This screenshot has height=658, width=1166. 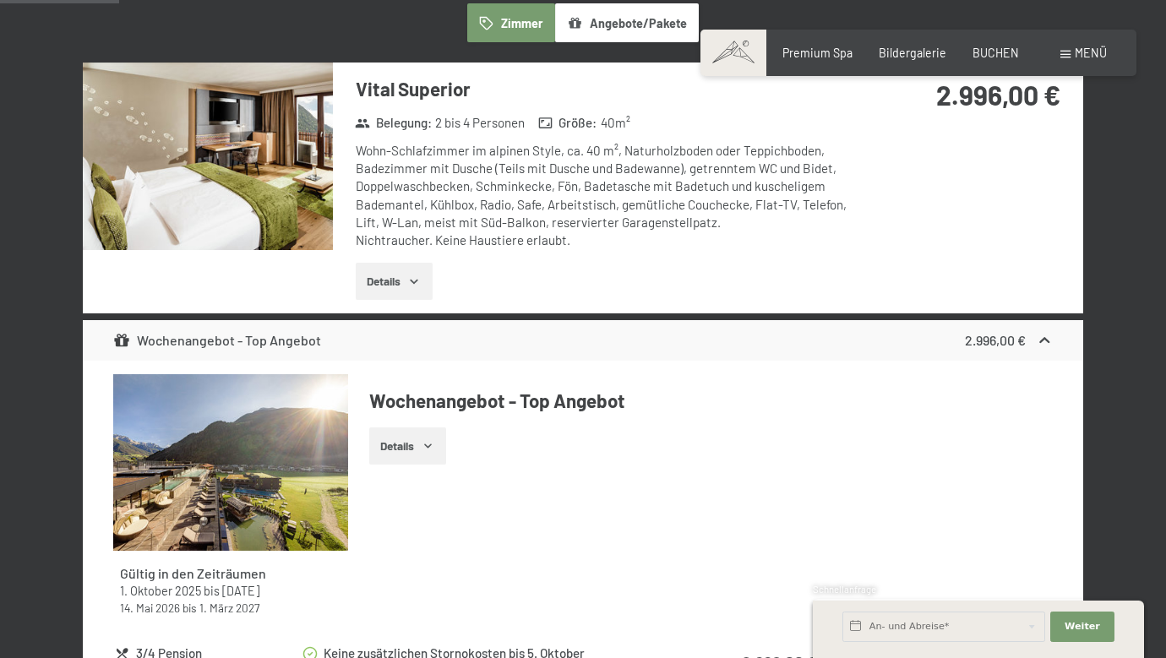 I want to click on time: 01.03.2027, so click(x=229, y=607).